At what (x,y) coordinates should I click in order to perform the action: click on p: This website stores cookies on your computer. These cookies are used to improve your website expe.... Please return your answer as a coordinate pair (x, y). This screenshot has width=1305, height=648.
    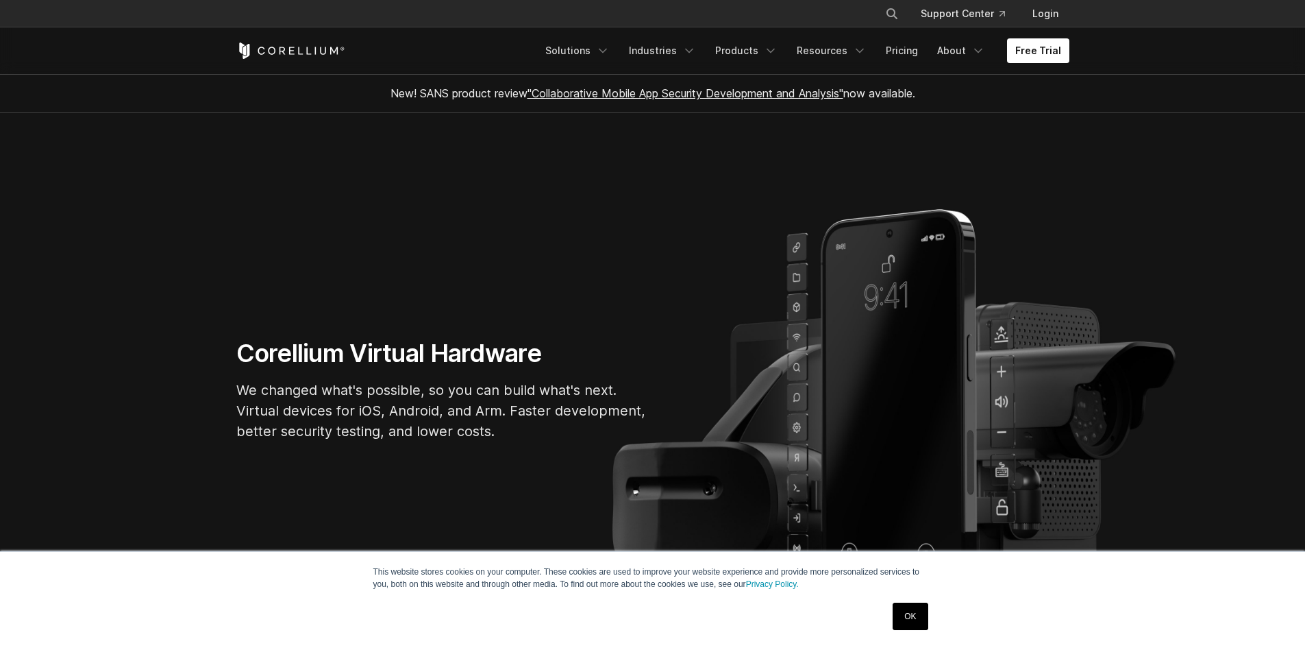
    Looking at the image, I should click on (653, 578).